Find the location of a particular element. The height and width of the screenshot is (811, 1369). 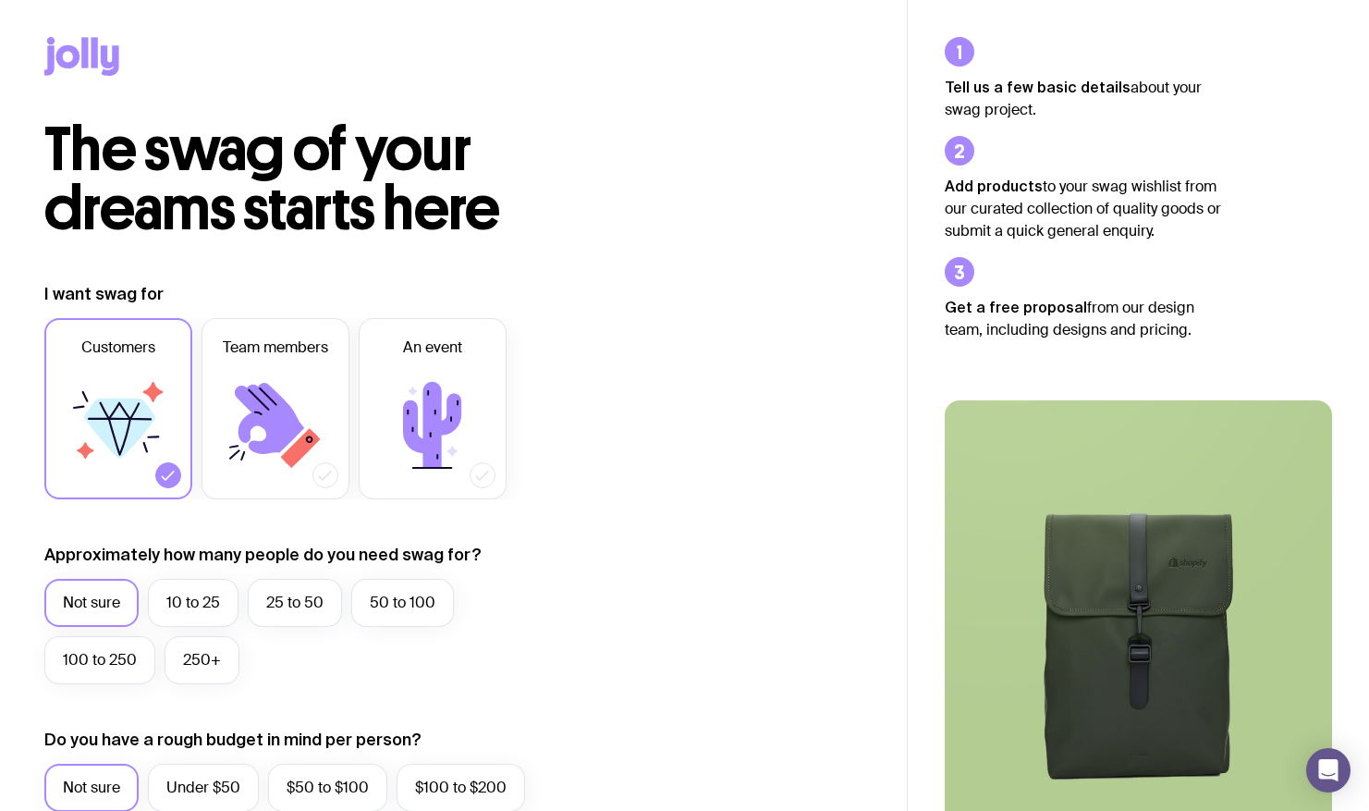

label: 100 to 250 is located at coordinates (100, 660).